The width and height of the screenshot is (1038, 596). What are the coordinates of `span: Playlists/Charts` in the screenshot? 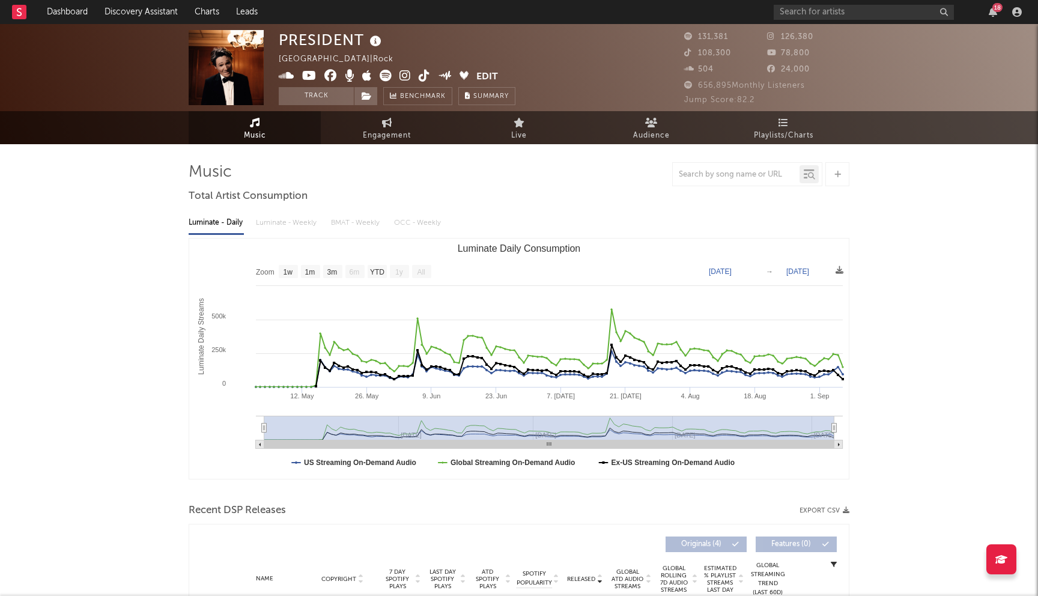 It's located at (783, 136).